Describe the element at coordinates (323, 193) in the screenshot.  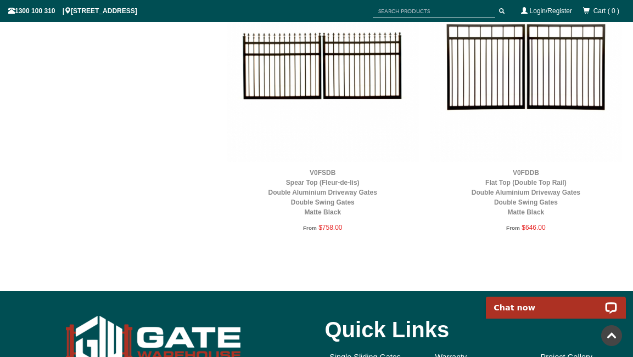
I see `a: V0FSDBSpear Top (Fleur-de-lis)Double Aluminium Driveway GatesDouble Swing GatesMatte Black` at that location.